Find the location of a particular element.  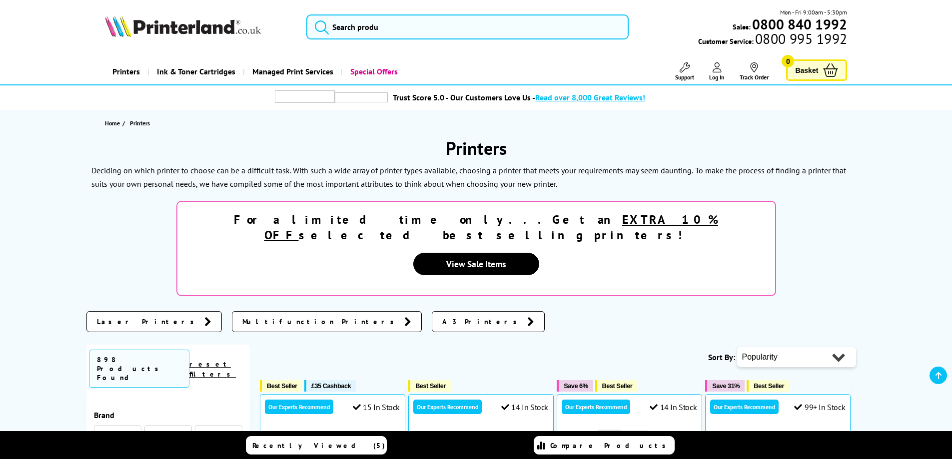

a: 0800 840 1992 is located at coordinates (799, 24).